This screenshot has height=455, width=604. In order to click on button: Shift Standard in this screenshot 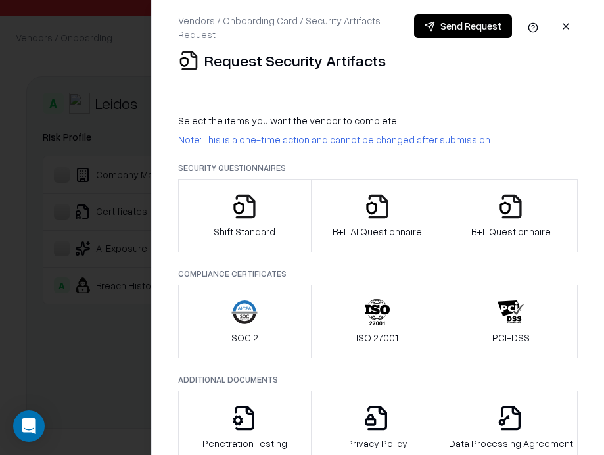, I will do `click(245, 216)`.